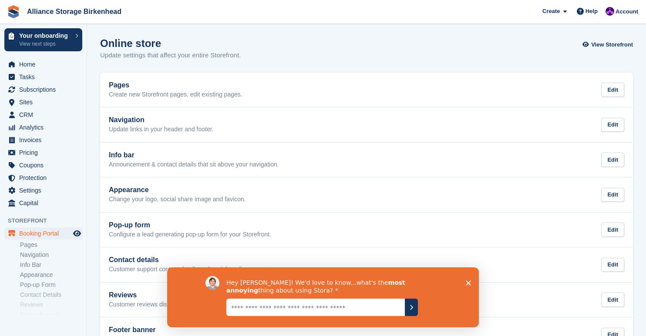  What do you see at coordinates (212, 330) in the screenshot?
I see `h2: Footer banner` at bounding box center [212, 330].